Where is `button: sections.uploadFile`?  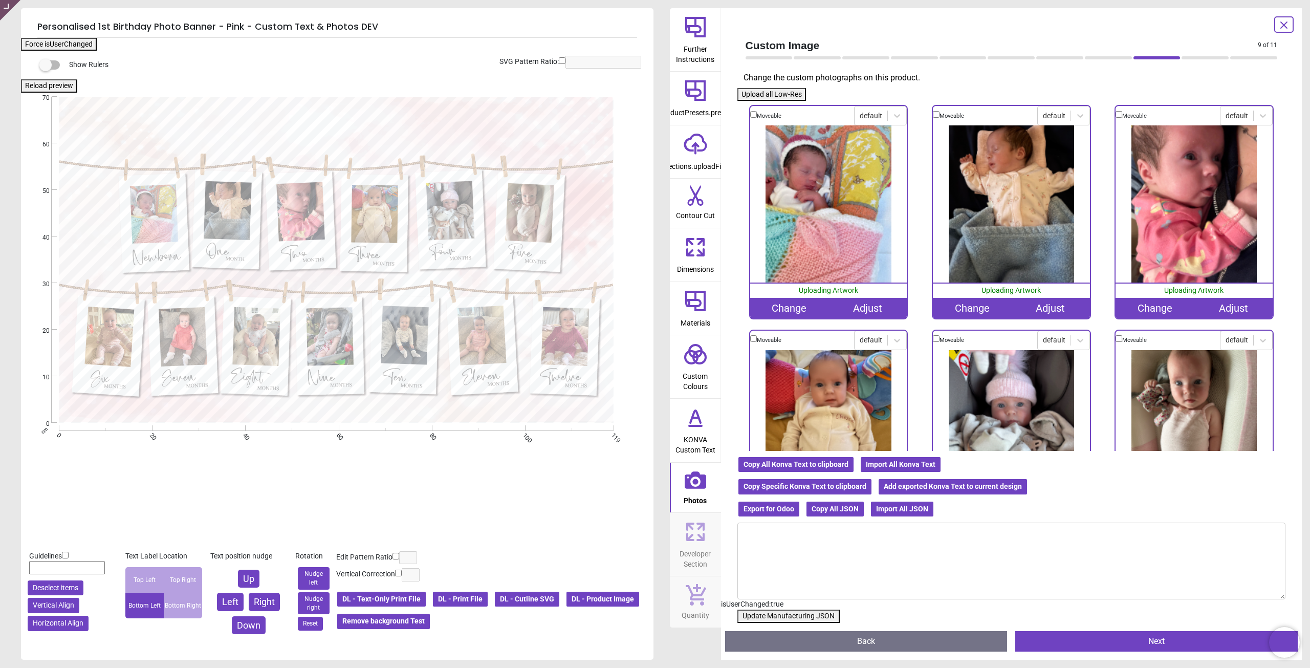 button: sections.uploadFile is located at coordinates (696, 152).